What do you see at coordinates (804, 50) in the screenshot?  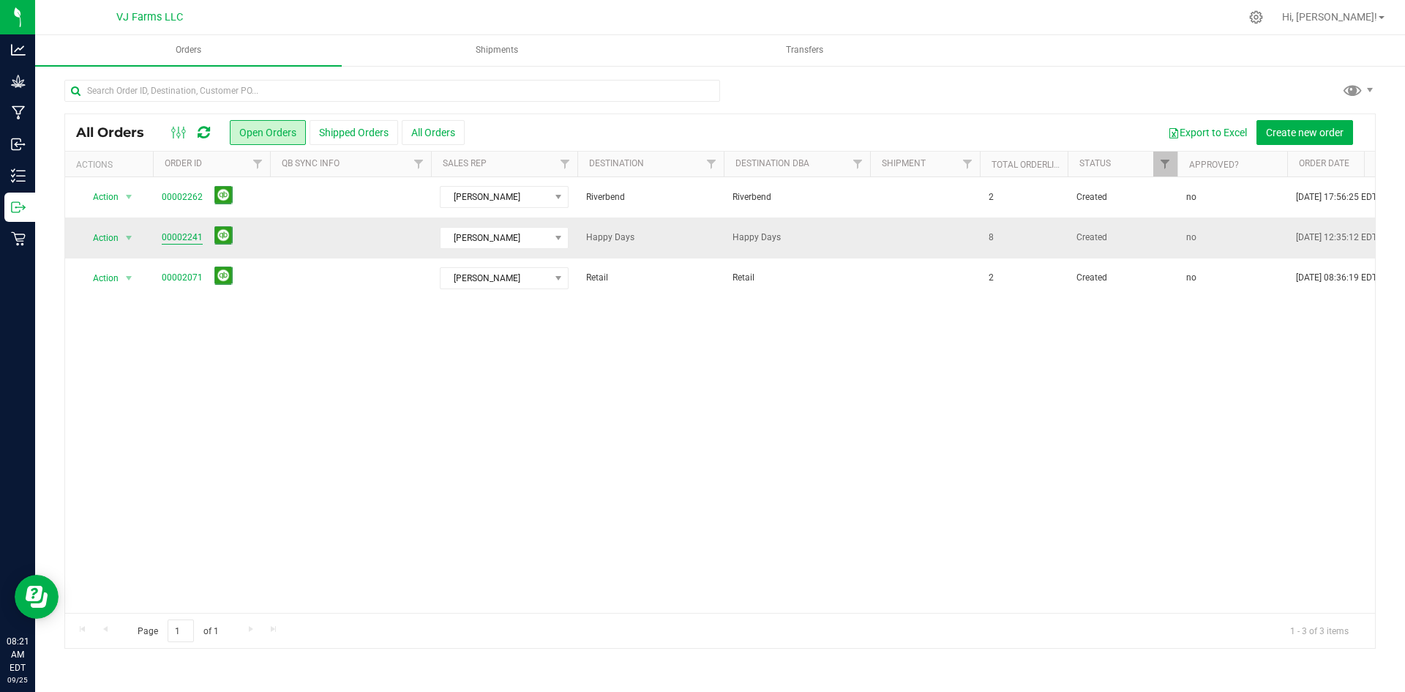 I see `span: Transfers` at bounding box center [804, 50].